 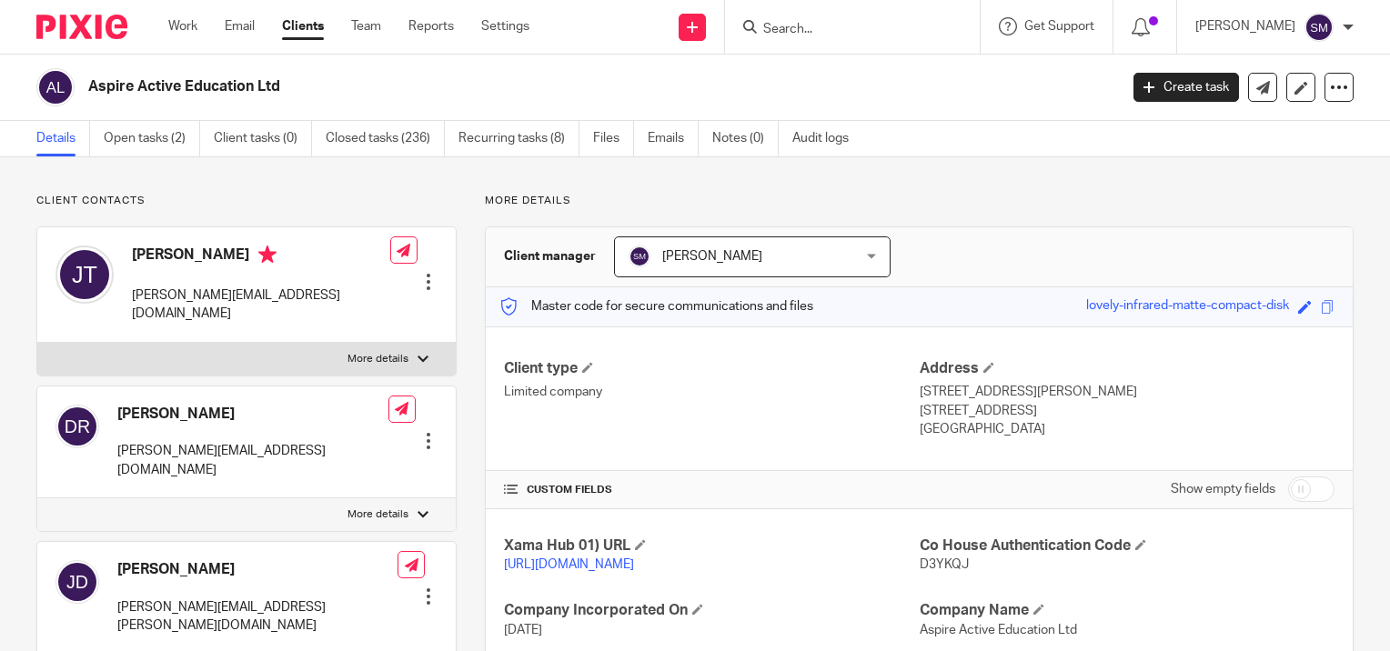 I want to click on img: Pixie, so click(x=82, y=26).